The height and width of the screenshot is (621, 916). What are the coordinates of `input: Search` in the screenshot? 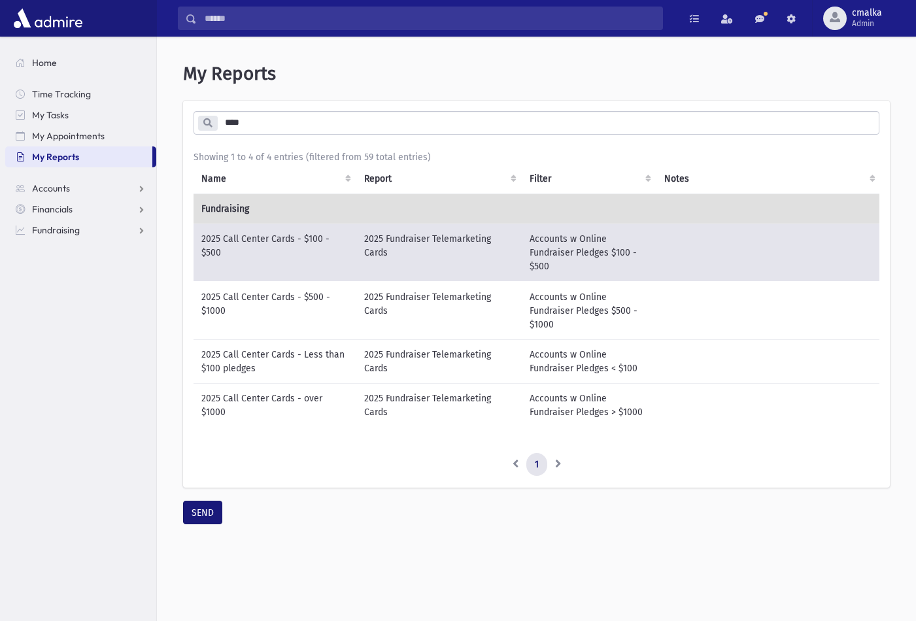 It's located at (430, 18).